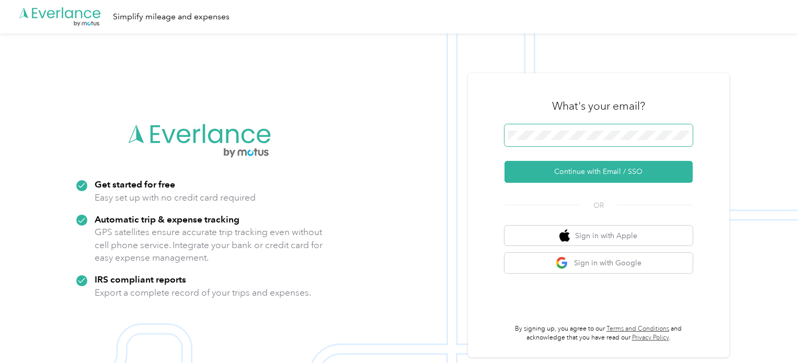 Image resolution: width=803 pixels, height=363 pixels. Describe the element at coordinates (562, 263) in the screenshot. I see `img: google logo` at that location.